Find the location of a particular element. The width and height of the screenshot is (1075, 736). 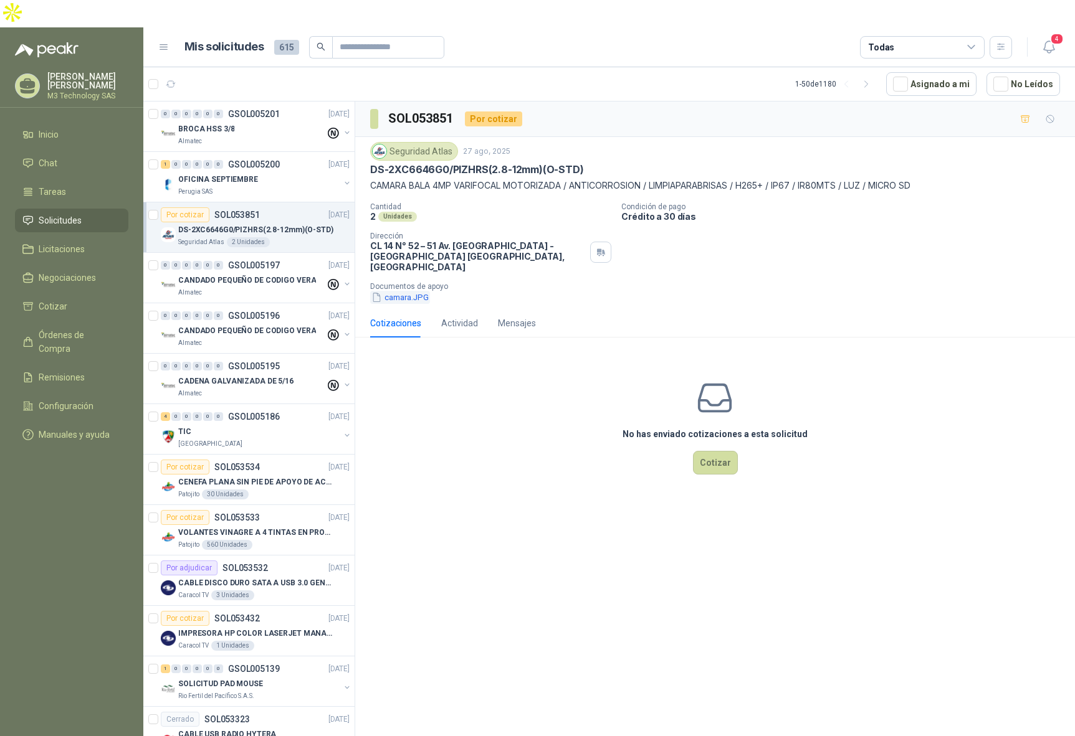

div: 1 - 50 de 1180 is located at coordinates (835, 84).